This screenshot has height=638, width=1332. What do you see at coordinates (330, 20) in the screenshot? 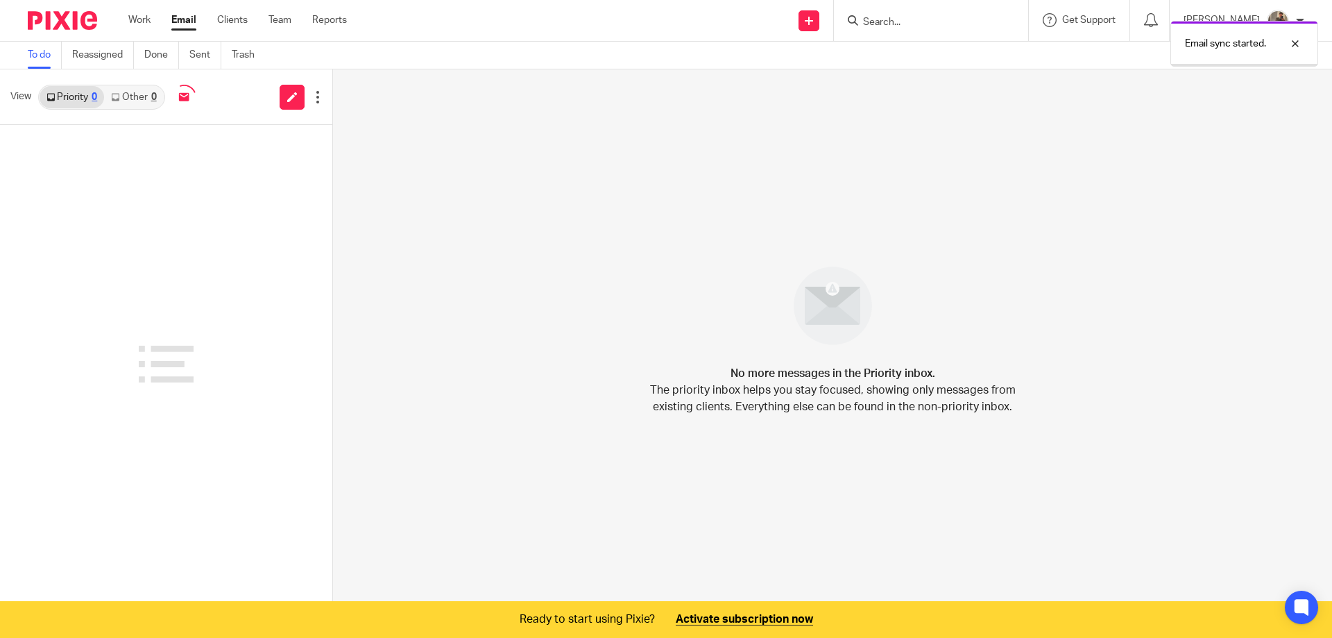
I see `a: Reports` at bounding box center [330, 20].